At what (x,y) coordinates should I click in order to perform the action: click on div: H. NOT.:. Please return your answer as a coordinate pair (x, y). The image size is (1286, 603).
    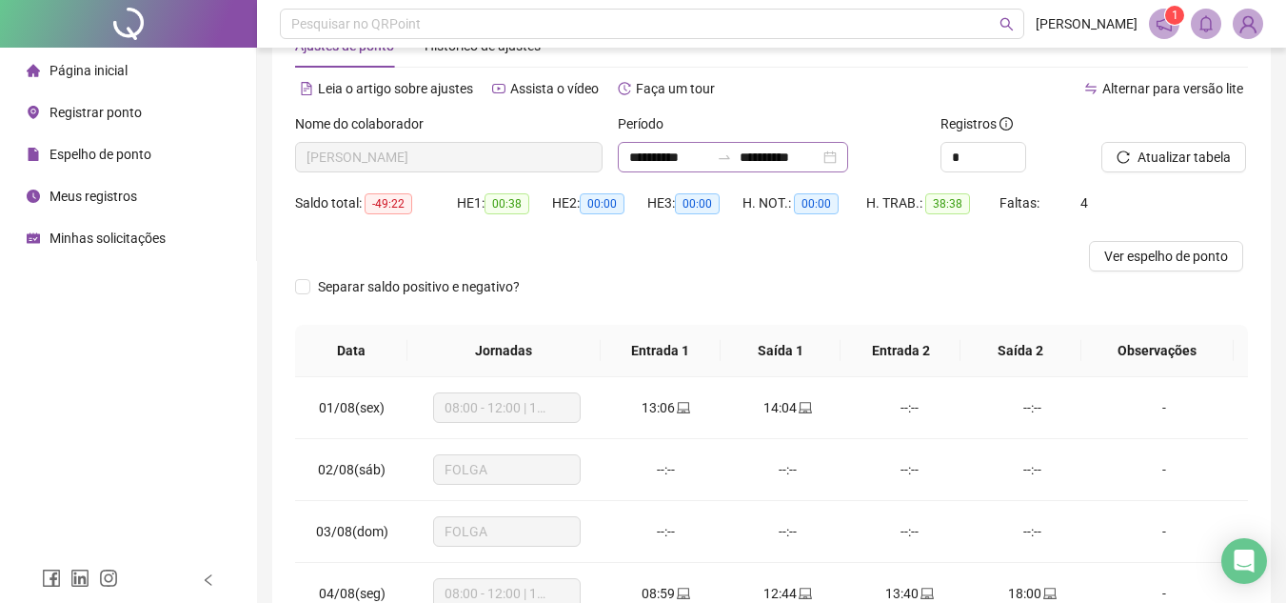
    Looking at the image, I should click on (805, 203).